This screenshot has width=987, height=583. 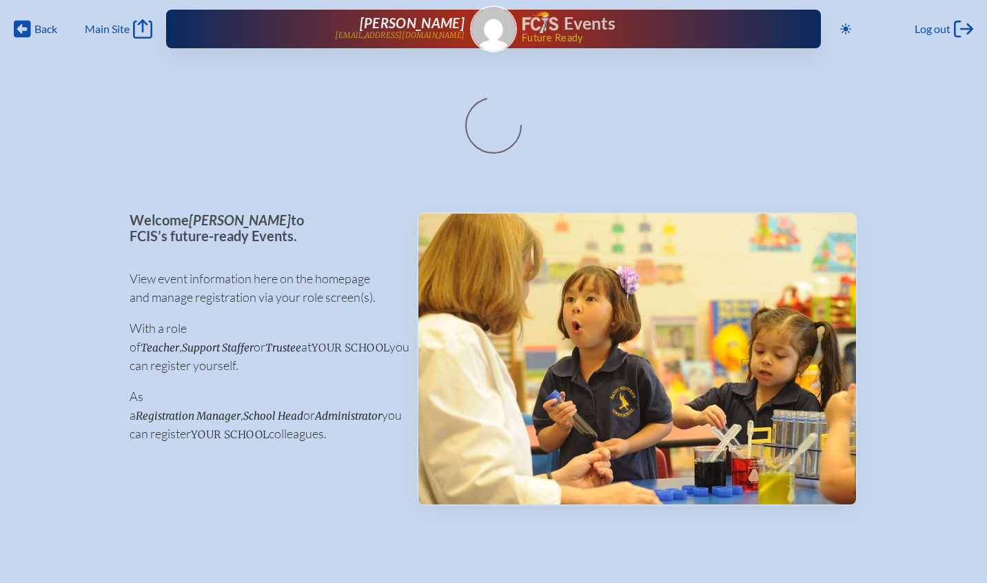 I want to click on span: Main Site, so click(x=107, y=29).